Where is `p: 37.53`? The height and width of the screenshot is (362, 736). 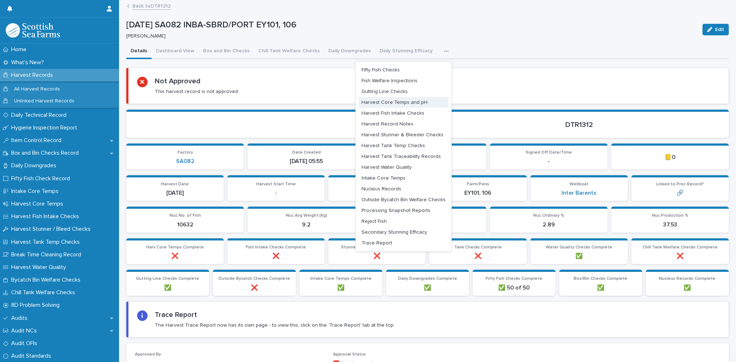
p: 37.53 is located at coordinates (670, 225).